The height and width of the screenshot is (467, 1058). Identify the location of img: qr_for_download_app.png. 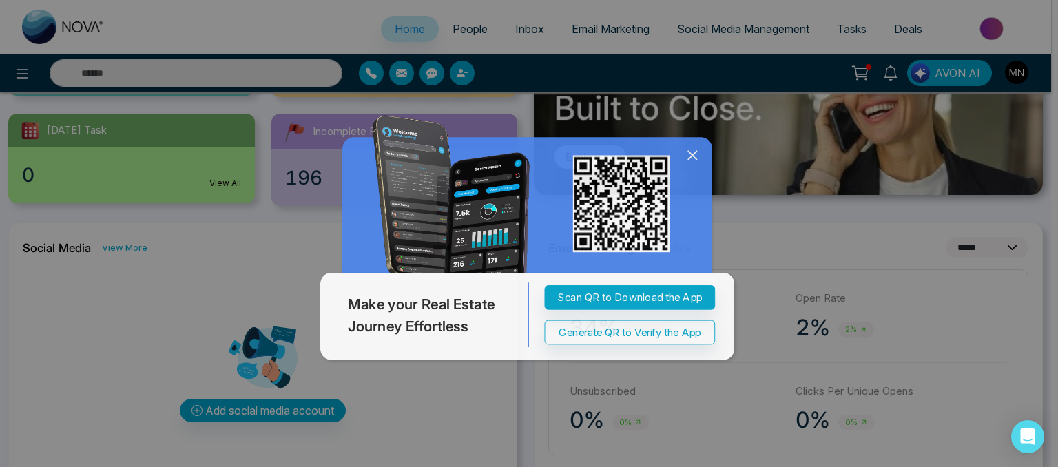
(628, 202).